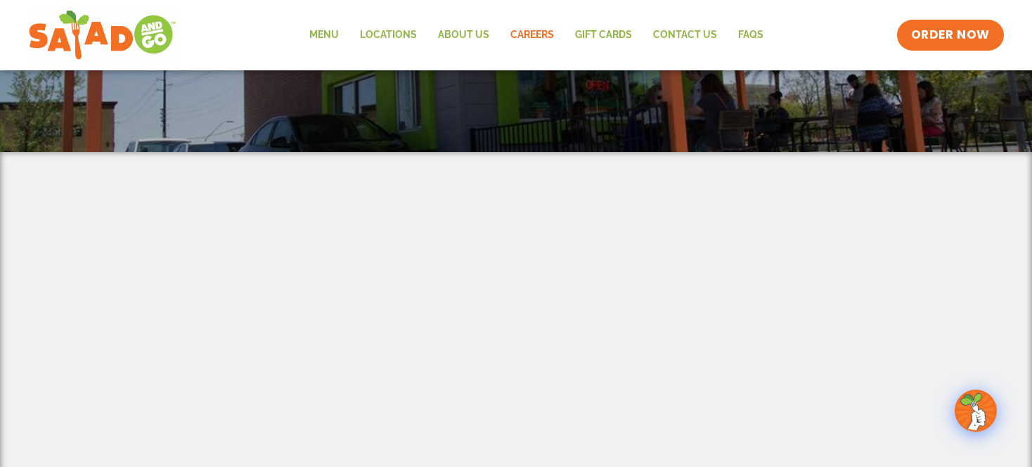 Image resolution: width=1032 pixels, height=467 pixels. Describe the element at coordinates (750, 35) in the screenshot. I see `a: FAQs` at that location.